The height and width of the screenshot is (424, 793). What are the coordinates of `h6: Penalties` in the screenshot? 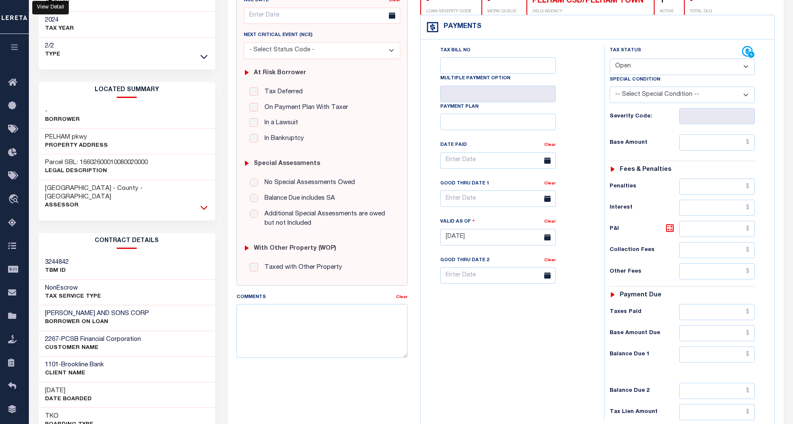 It's located at (644, 187).